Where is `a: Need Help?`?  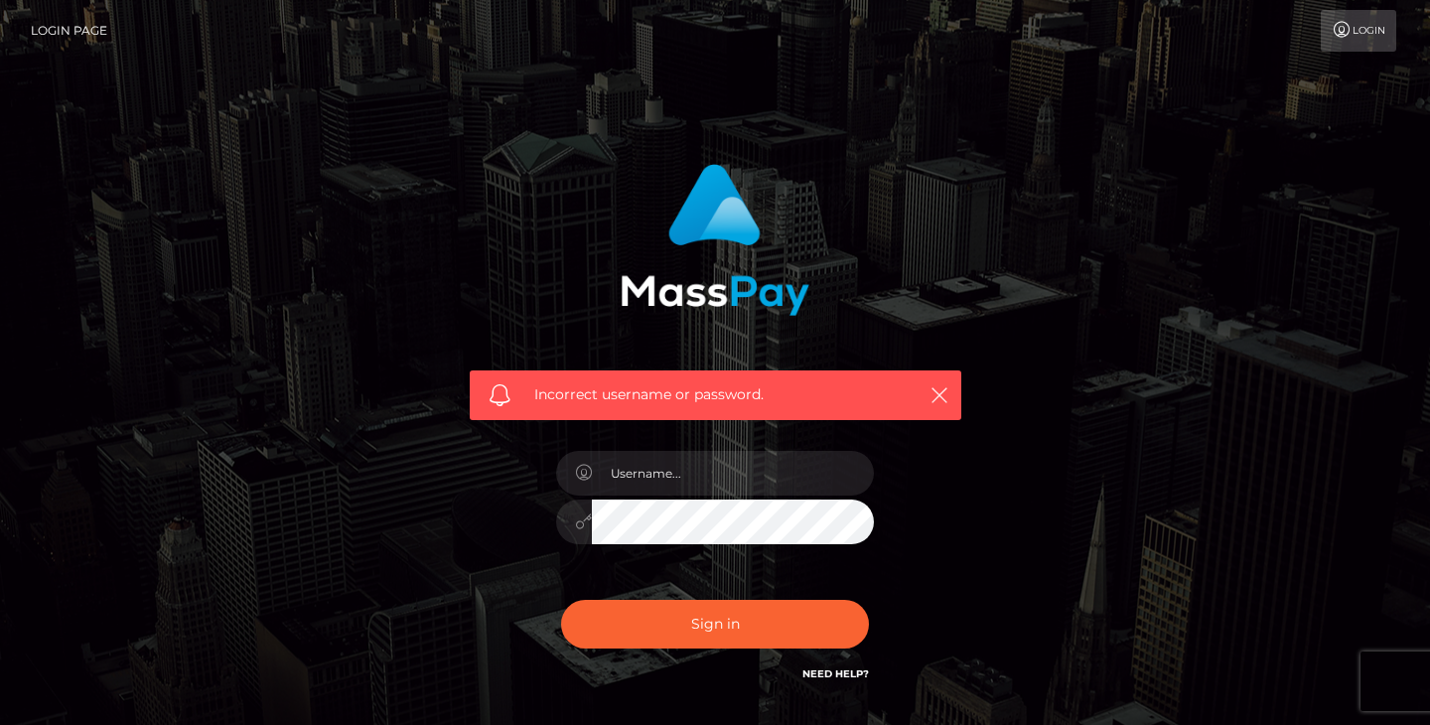 a: Need Help? is located at coordinates (835, 673).